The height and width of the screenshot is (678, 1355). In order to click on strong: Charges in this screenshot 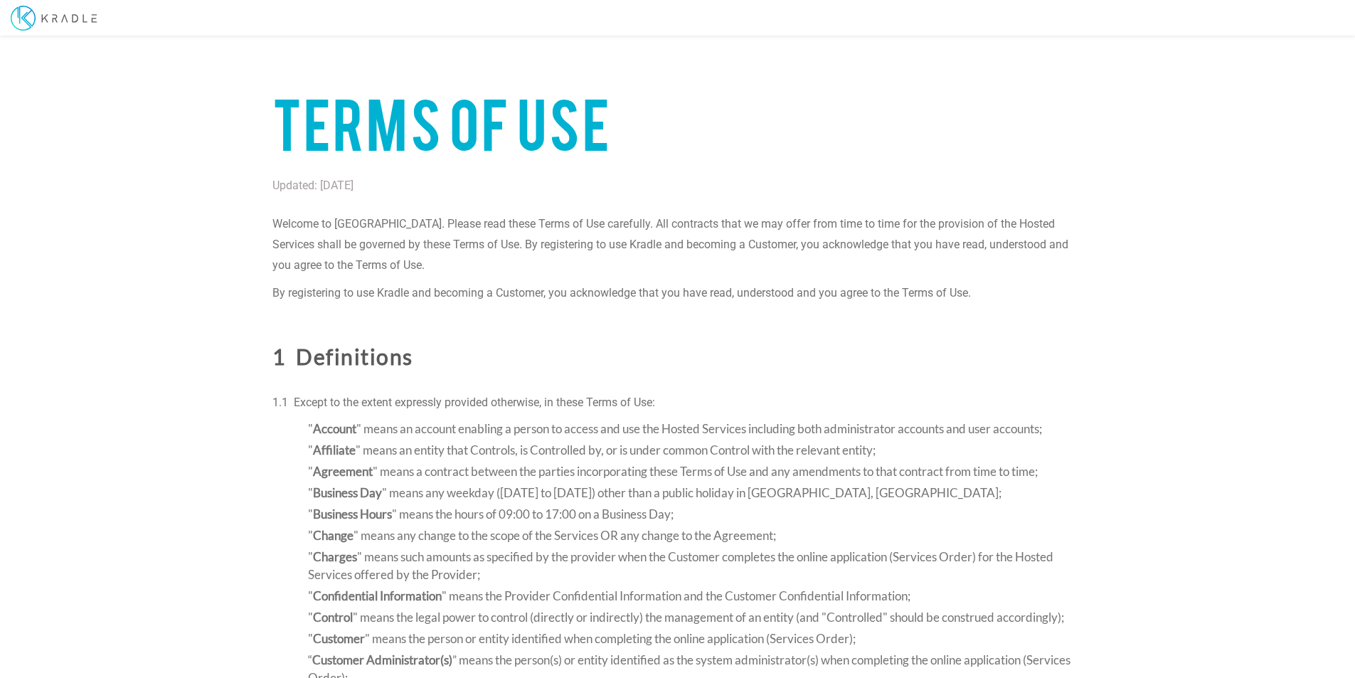, I will do `click(335, 556)`.